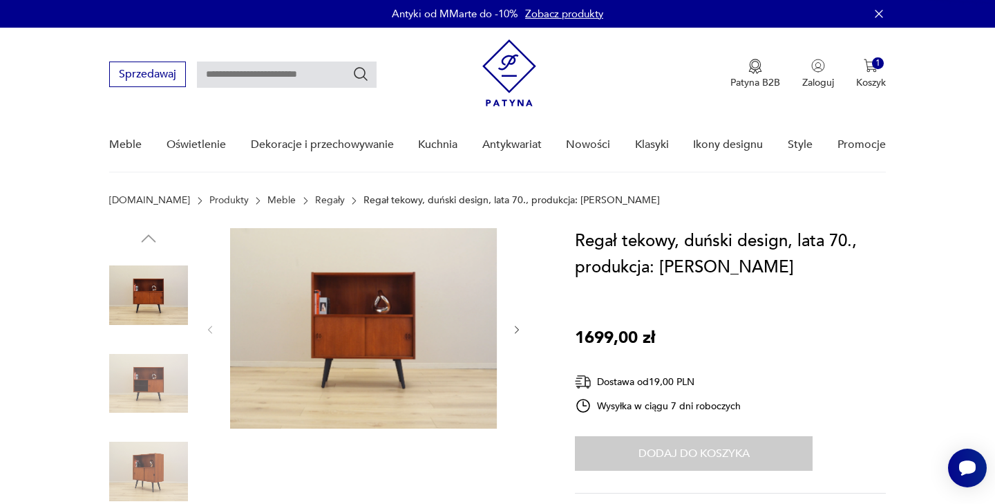  I want to click on button: Patyna B2B, so click(756, 74).